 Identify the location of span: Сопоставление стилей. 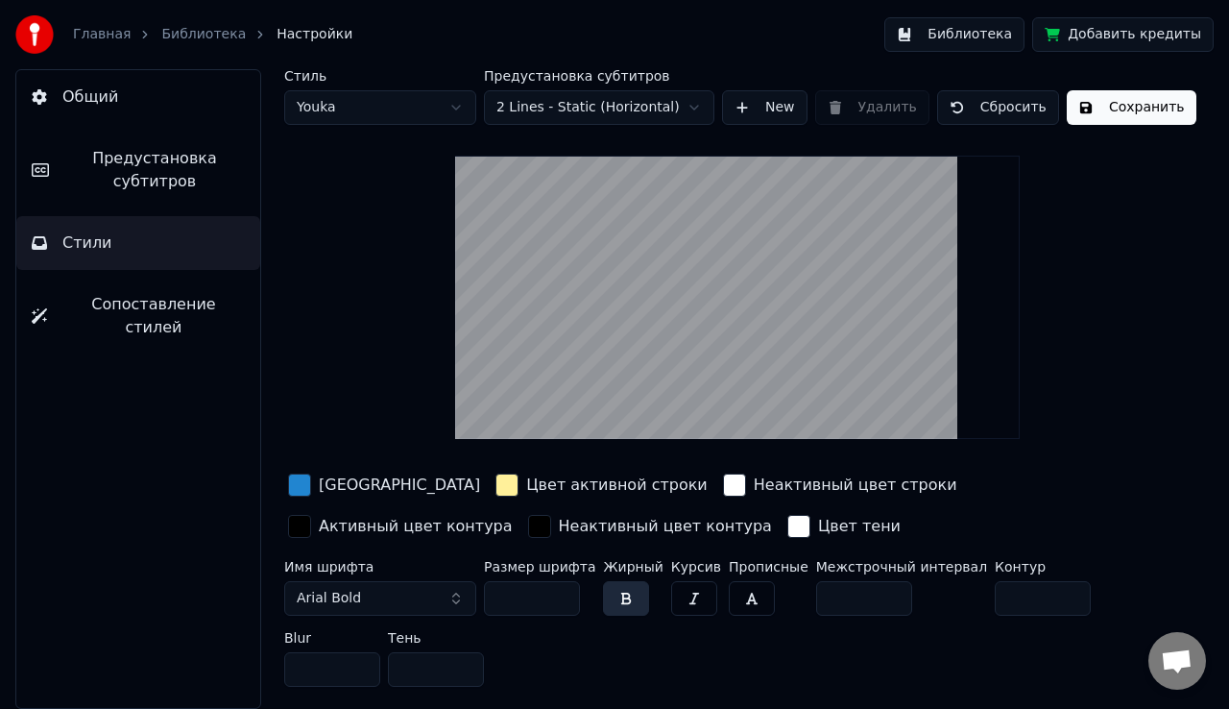
(154, 316).